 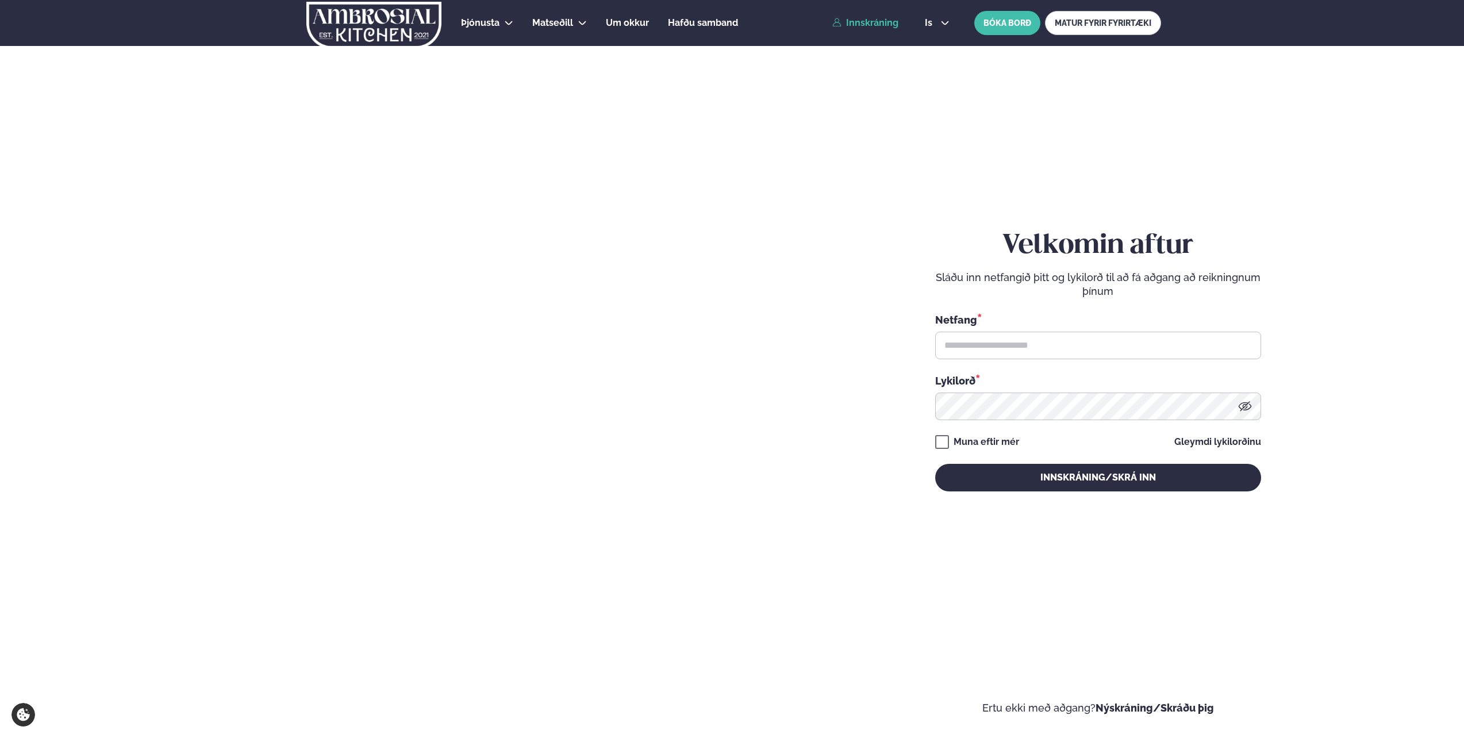 I want to click on img: logo, so click(x=374, y=25).